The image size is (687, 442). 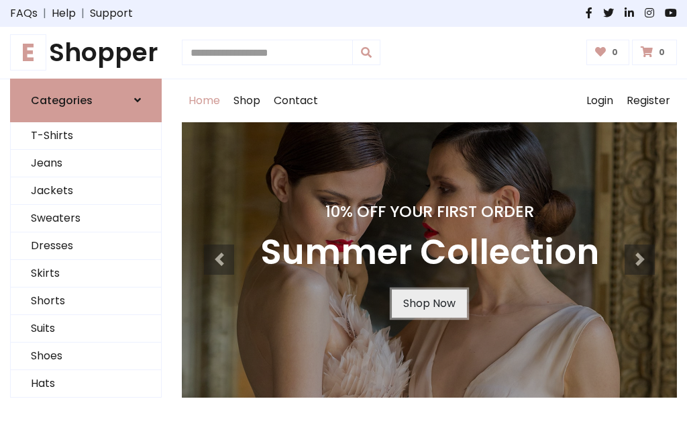 What do you see at coordinates (86, 246) in the screenshot?
I see `a: Dresses` at bounding box center [86, 246].